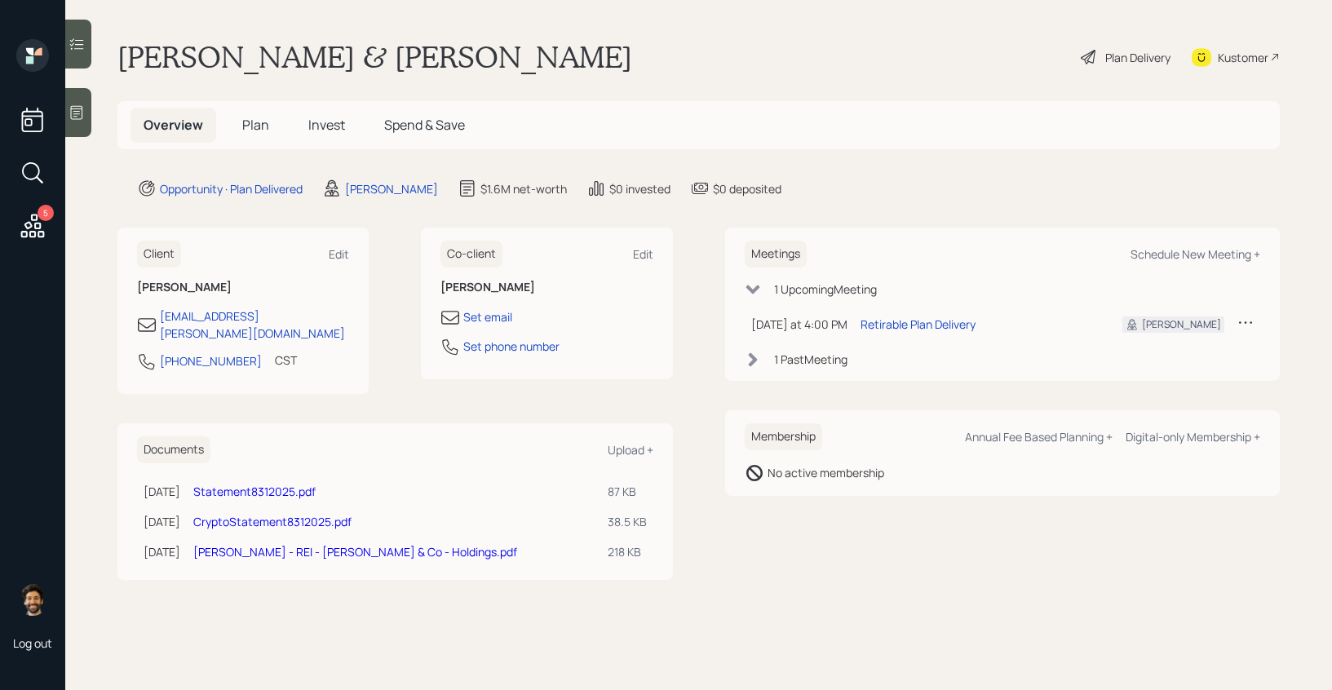 Image resolution: width=1332 pixels, height=690 pixels. Describe the element at coordinates (285, 360) in the screenshot. I see `div: CST` at that location.